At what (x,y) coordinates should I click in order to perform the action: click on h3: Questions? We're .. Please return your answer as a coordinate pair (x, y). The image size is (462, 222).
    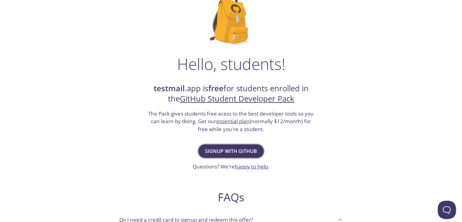
    Looking at the image, I should click on (231, 167).